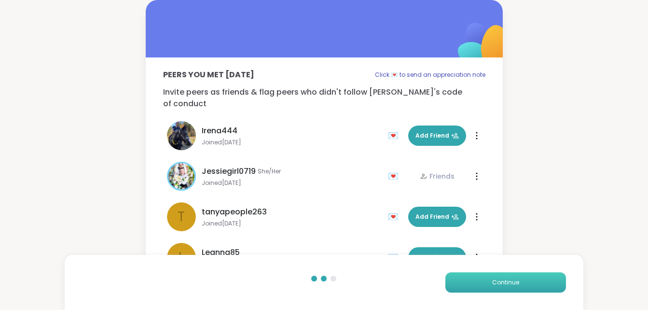 This screenshot has height=310, width=648. What do you see at coordinates (269, 171) in the screenshot?
I see `span: She/Her` at bounding box center [269, 171].